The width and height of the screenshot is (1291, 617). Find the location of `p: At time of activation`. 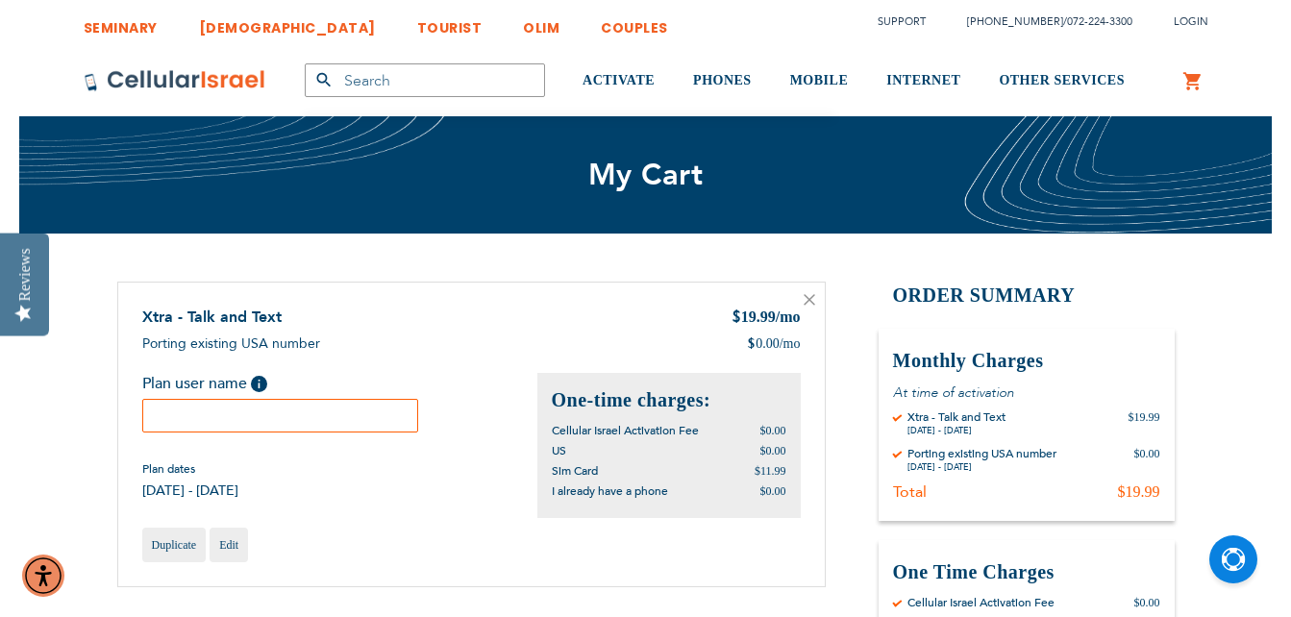

p: At time of activation is located at coordinates (1027, 392).